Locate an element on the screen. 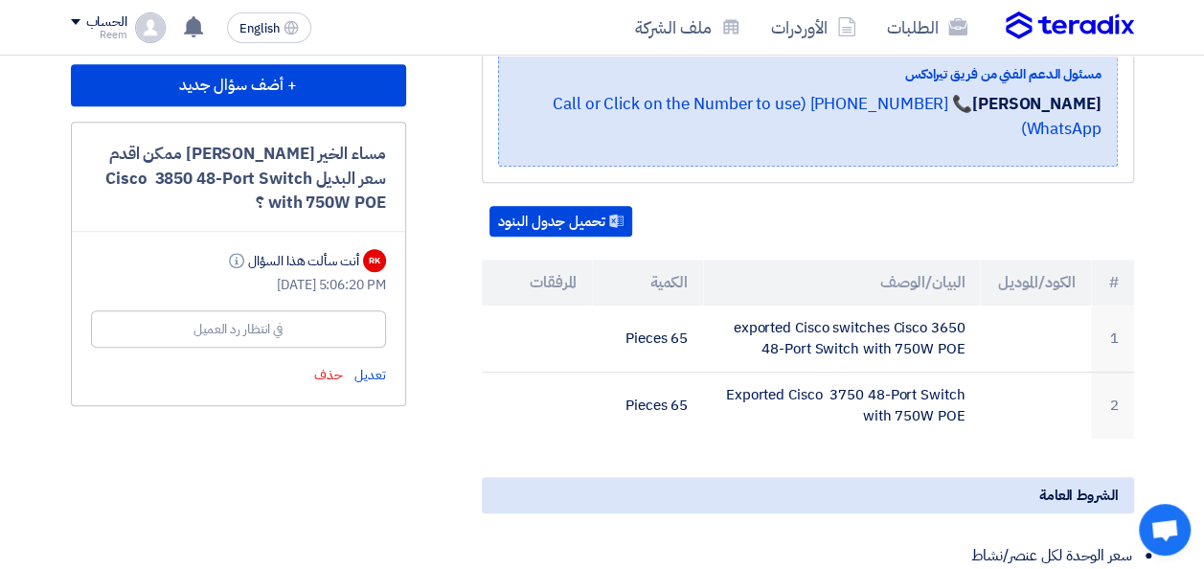 The width and height of the screenshot is (1204, 569). td: Exported Cisco 3750 48-Port Switch with 750W POE is located at coordinates (841, 405).